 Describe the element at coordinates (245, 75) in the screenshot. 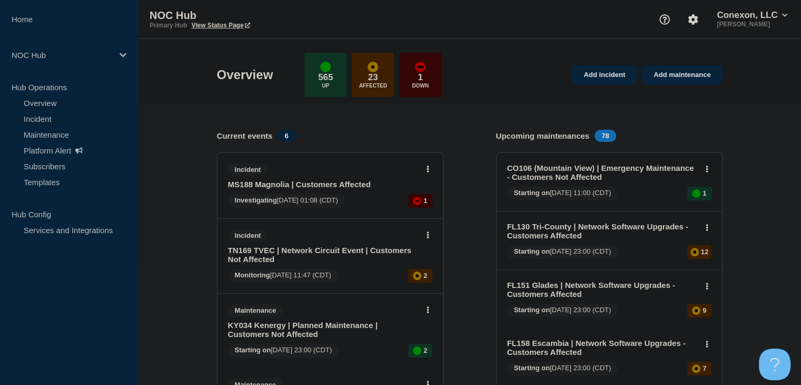

I see `h1: Overview` at that location.